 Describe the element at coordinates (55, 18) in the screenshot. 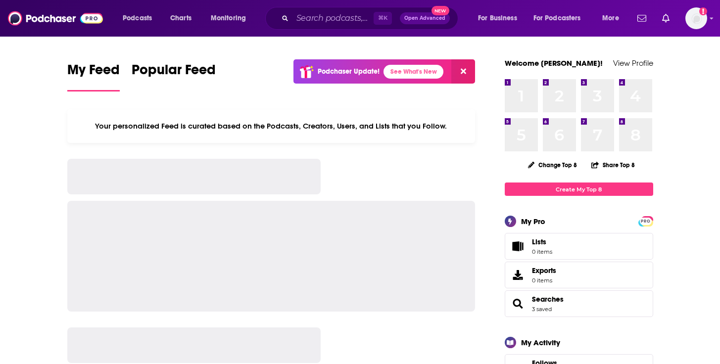

I see `img: Podchaser - Follow, Share and Rate Podcasts` at that location.